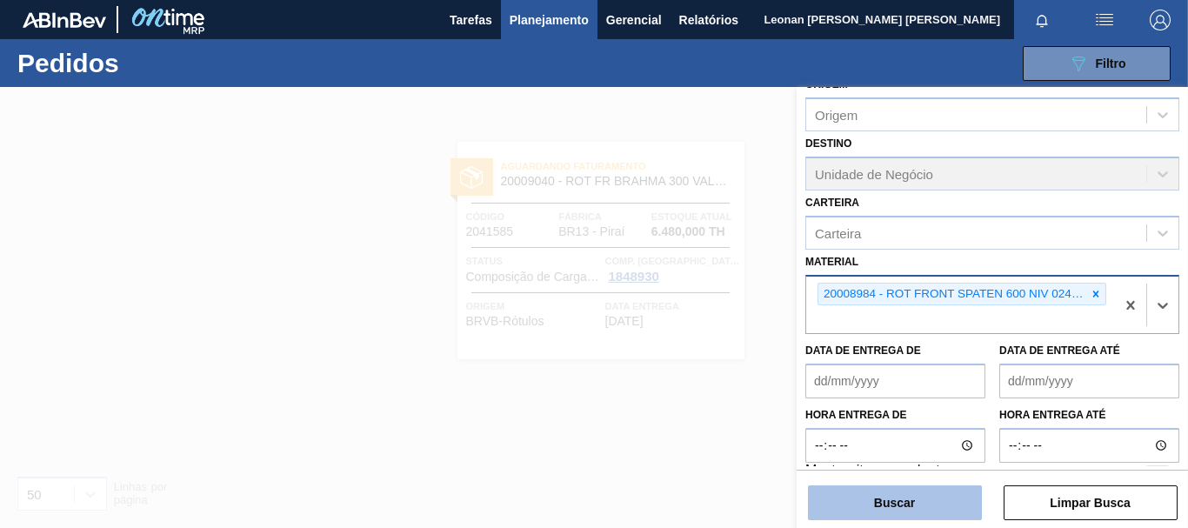 This screenshot has width=1188, height=528. What do you see at coordinates (833, 203) in the screenshot?
I see `label: Carteira` at bounding box center [833, 203].